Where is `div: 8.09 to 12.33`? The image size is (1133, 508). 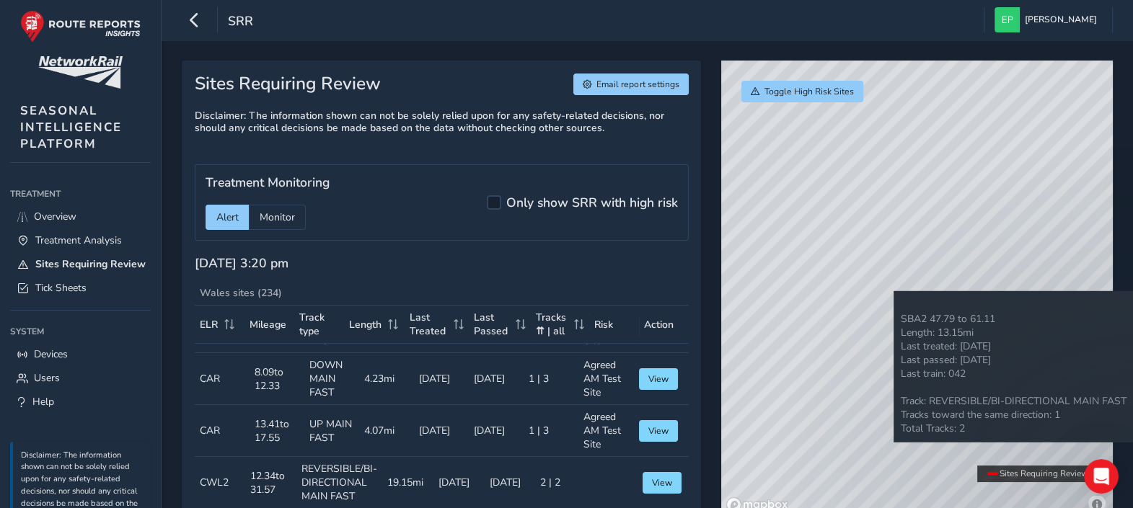
div: 8.09 to 12.33 is located at coordinates (269, 379).